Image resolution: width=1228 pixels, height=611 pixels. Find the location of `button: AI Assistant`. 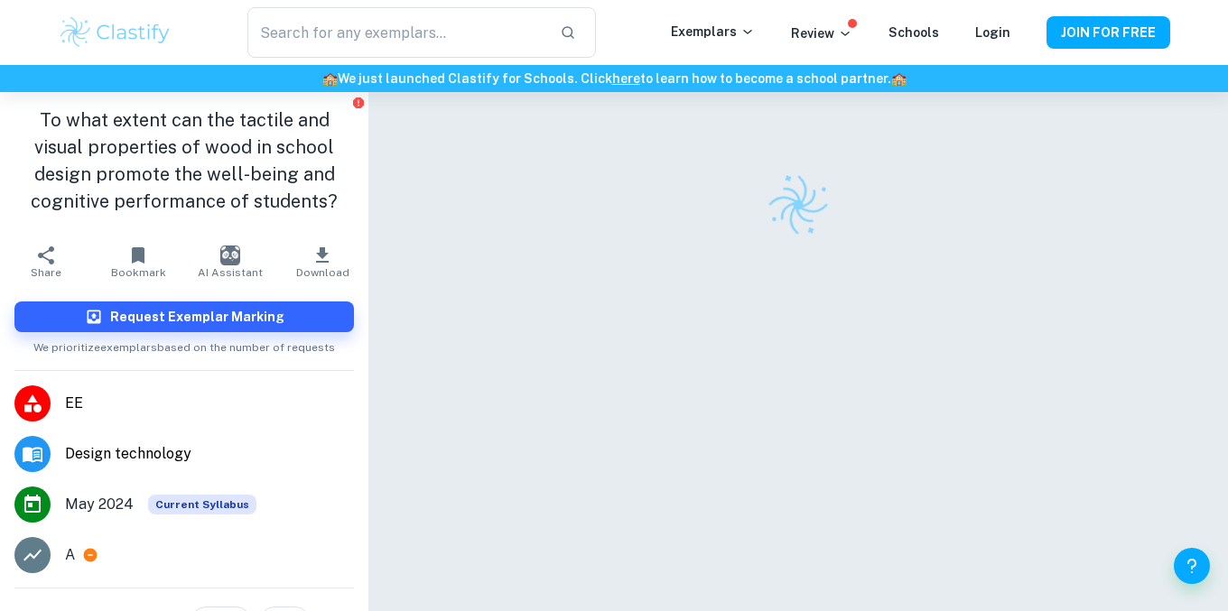

button: AI Assistant is located at coordinates (230, 262).